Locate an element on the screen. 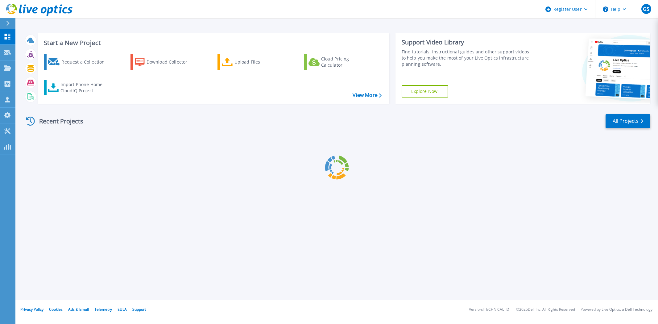  a: Download Collector is located at coordinates (165, 62).